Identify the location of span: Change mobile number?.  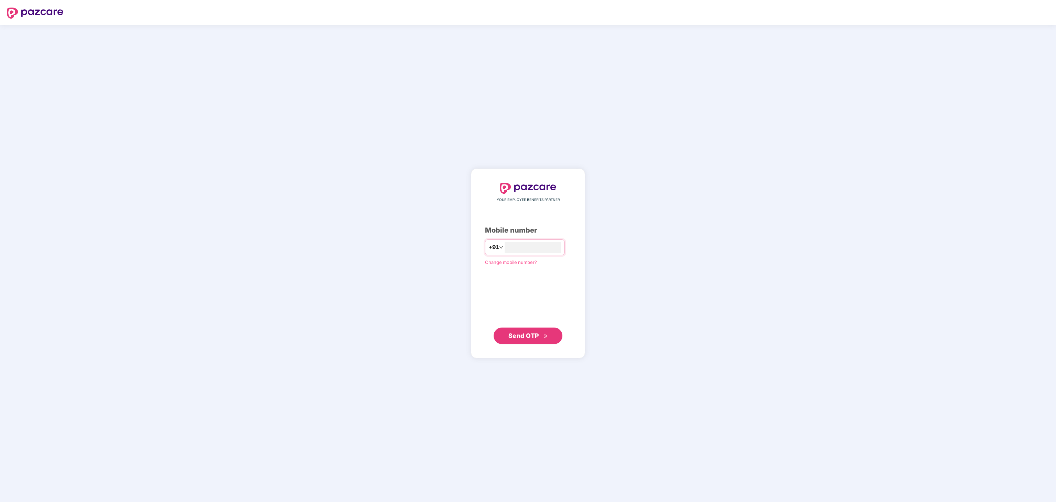
(511, 262).